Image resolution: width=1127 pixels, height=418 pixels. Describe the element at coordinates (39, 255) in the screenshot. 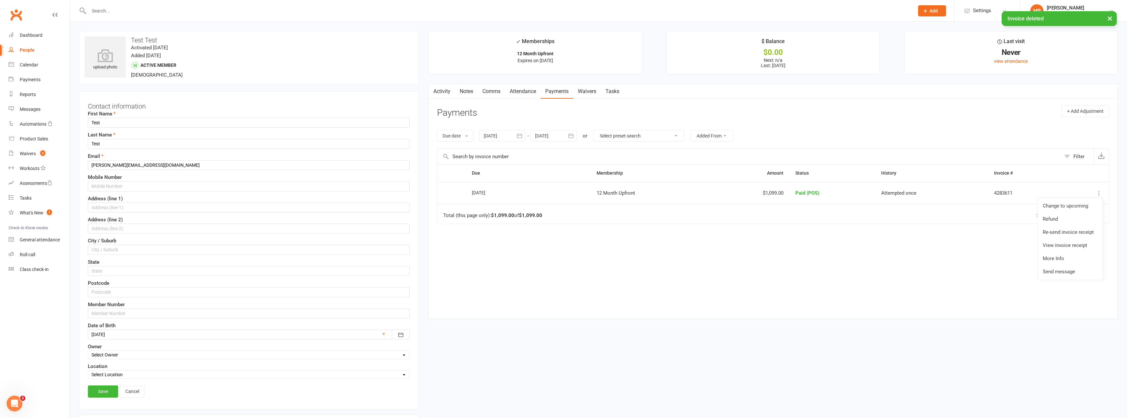

I see `a: Roll call` at that location.